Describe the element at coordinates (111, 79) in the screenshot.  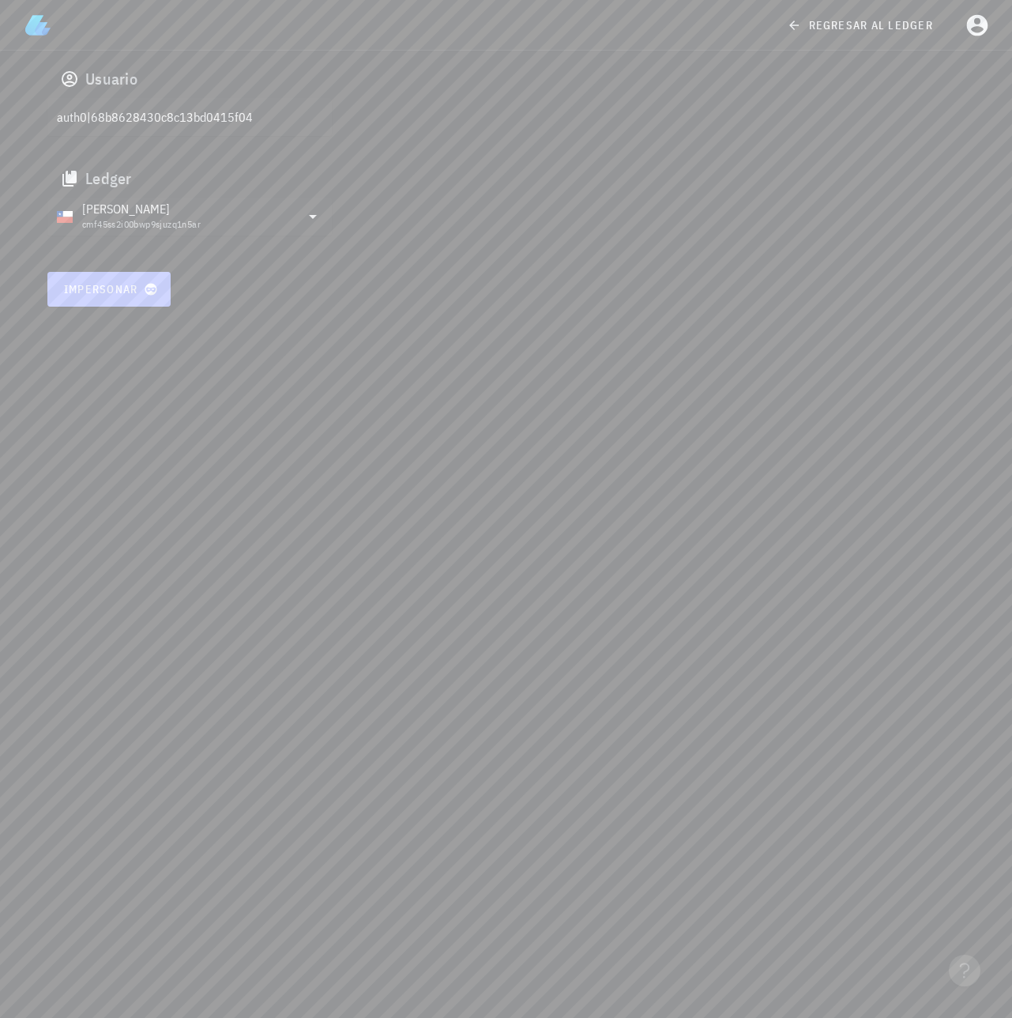
I see `span: Usuario` at that location.